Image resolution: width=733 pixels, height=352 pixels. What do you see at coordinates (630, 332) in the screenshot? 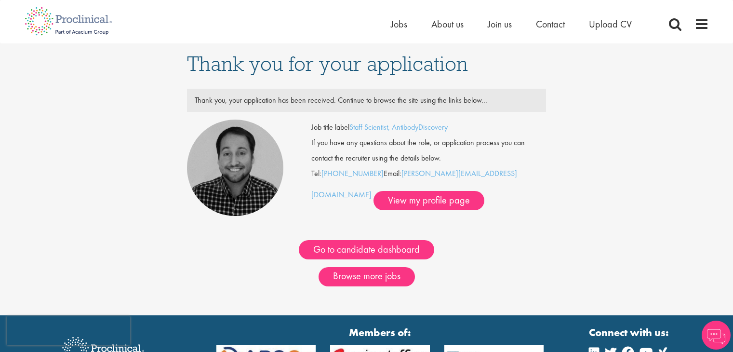
I see `strong: Connect with us:` at bounding box center [630, 332].